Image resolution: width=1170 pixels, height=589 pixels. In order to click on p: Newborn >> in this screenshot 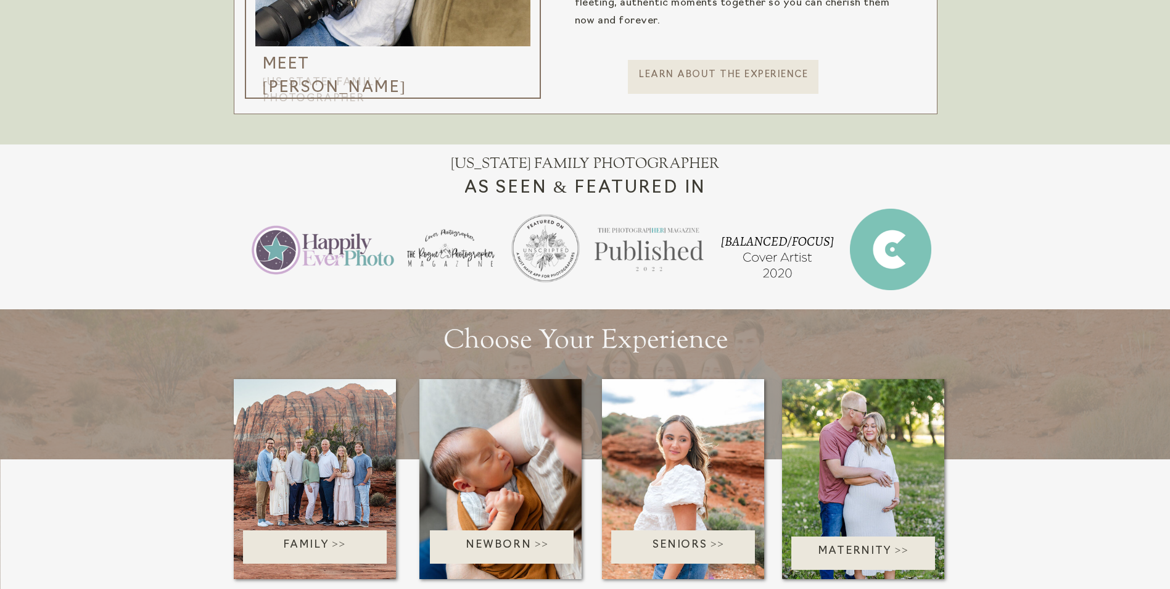, I will do `click(508, 547)`.